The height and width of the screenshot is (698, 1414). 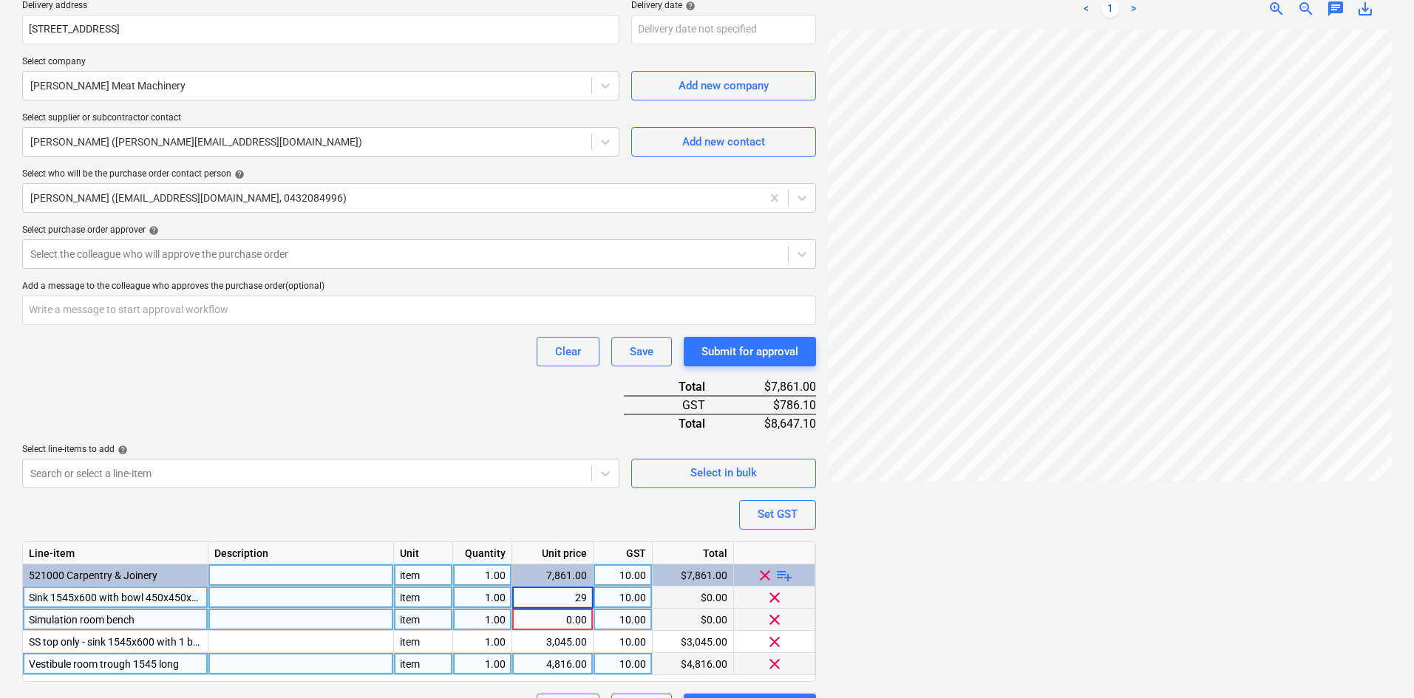 What do you see at coordinates (483, 554) in the screenshot?
I see `div: Quantity` at bounding box center [483, 554].